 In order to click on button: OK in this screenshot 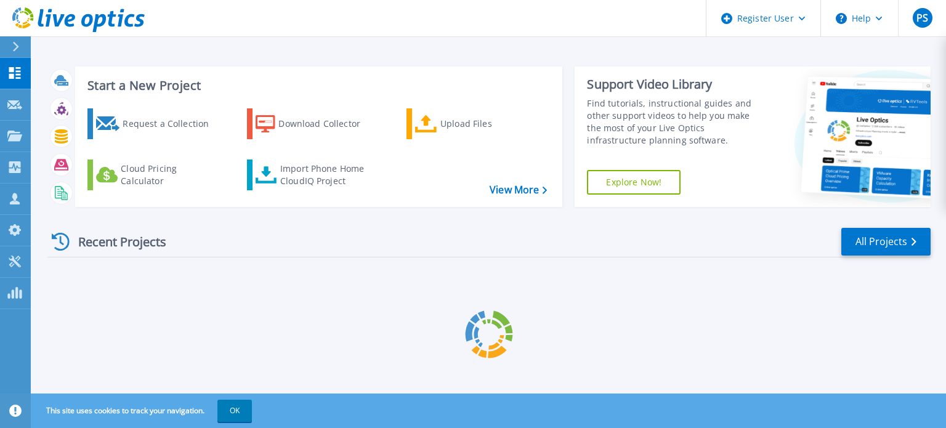, I will do `click(235, 411)`.